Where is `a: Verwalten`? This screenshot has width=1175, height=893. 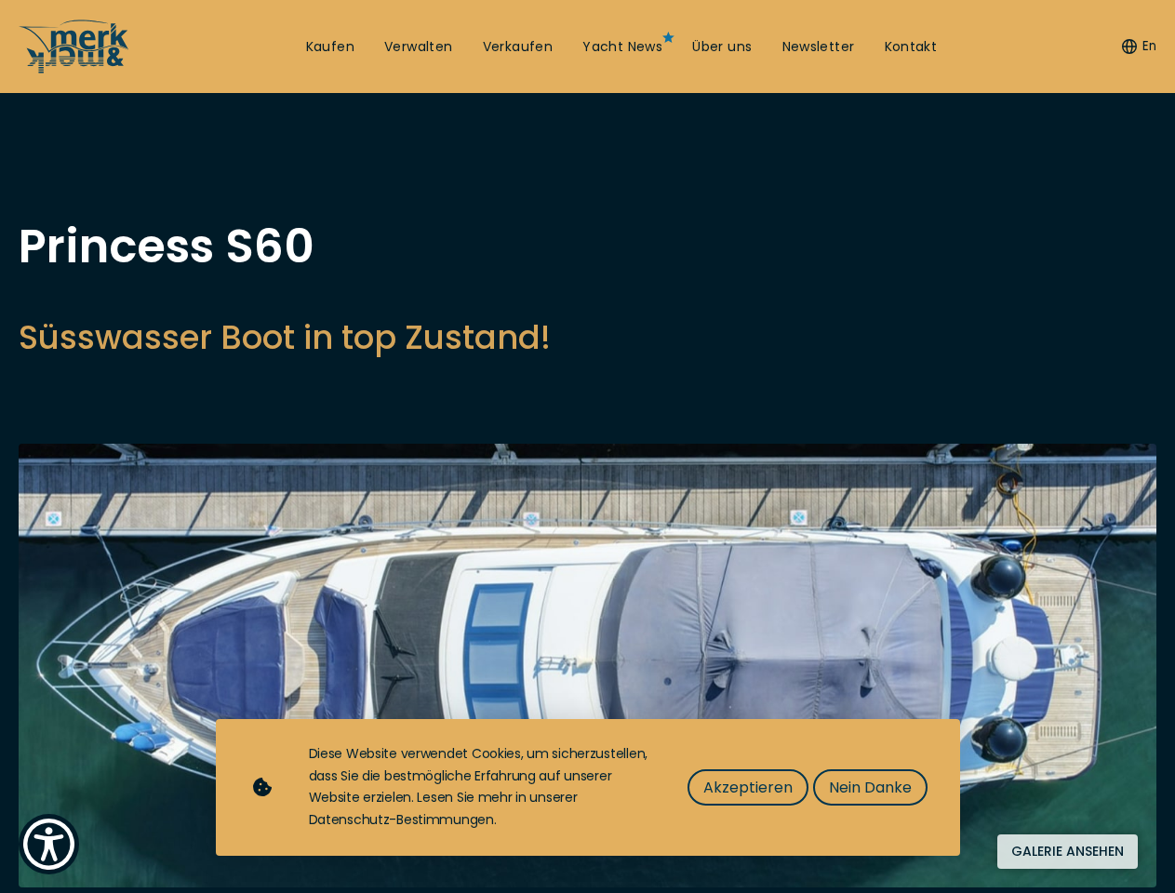
a: Verwalten is located at coordinates (419, 47).